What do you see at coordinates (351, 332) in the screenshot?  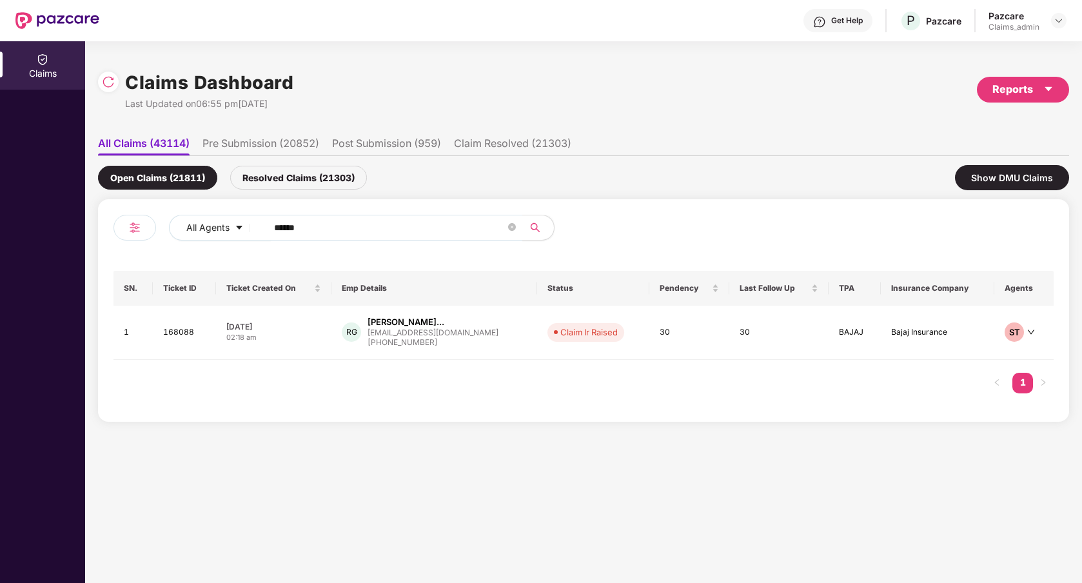 I see `div: RG` at bounding box center [351, 332].